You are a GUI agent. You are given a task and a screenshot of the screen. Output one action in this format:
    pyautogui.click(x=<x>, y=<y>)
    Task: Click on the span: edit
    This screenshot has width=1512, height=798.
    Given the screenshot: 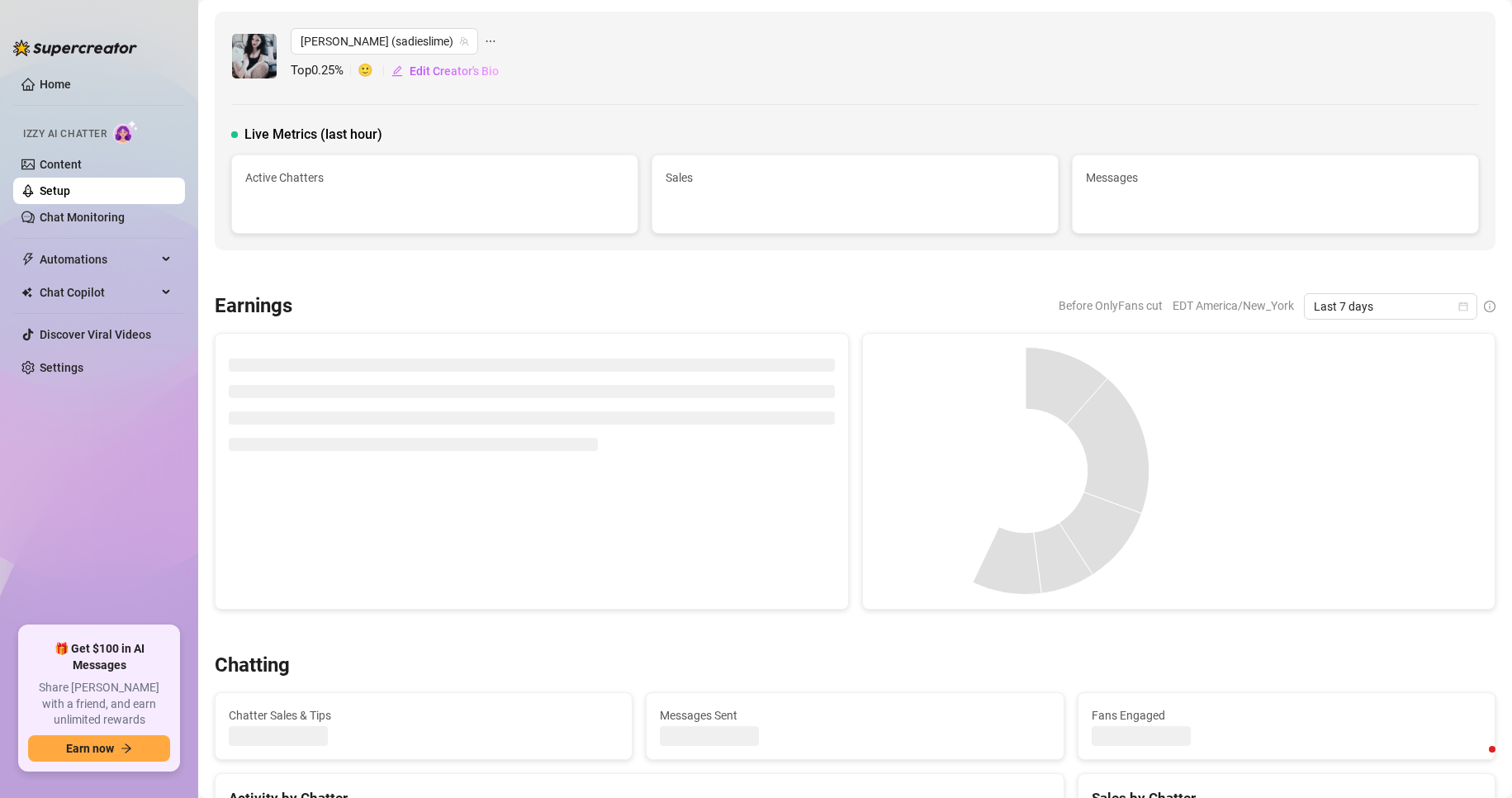 What is the action you would take?
    pyautogui.click(x=397, y=71)
    